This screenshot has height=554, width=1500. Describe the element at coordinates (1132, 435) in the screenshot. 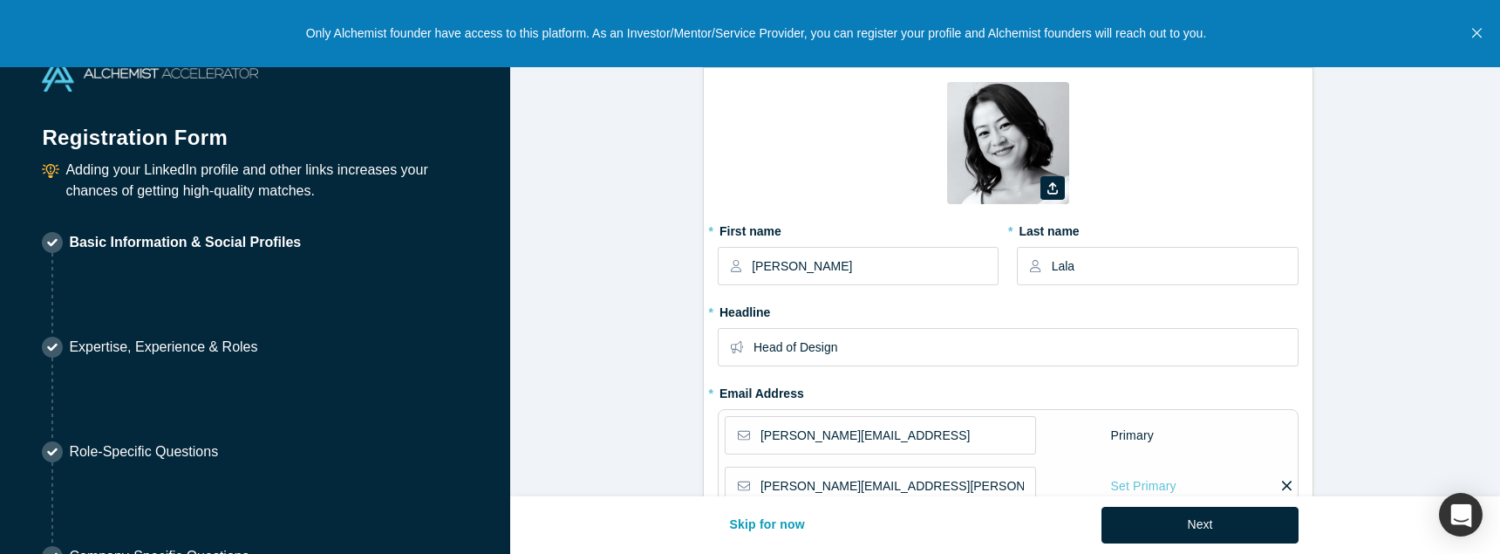

I see `div: Primary` at that location.